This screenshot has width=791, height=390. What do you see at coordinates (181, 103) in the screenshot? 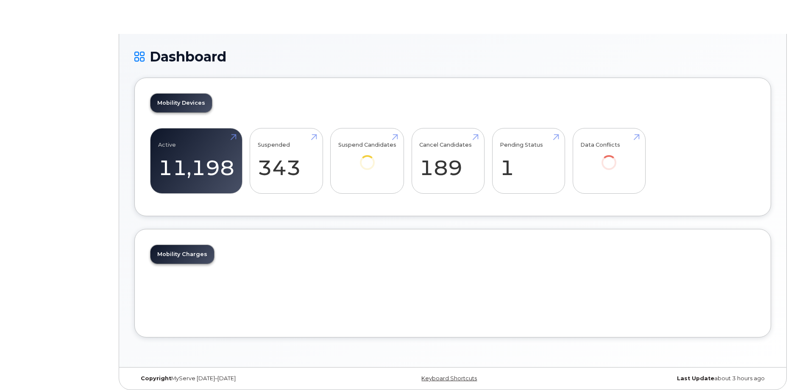
I see `a: Mobility Devices` at bounding box center [181, 103].